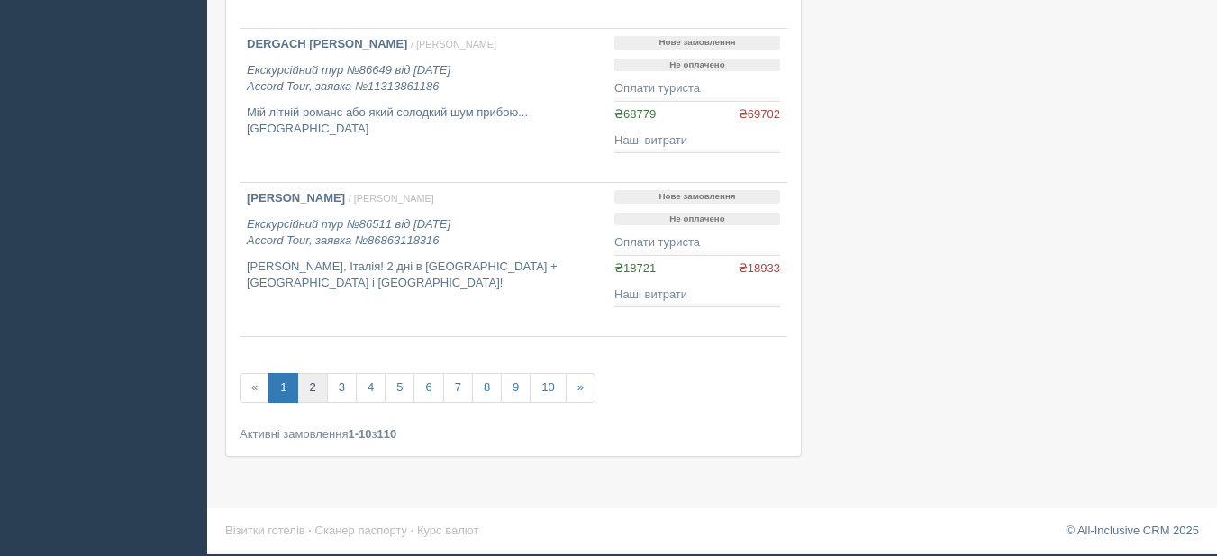 The image size is (1217, 556). Describe the element at coordinates (360, 433) in the screenshot. I see `b: 1-10` at that location.